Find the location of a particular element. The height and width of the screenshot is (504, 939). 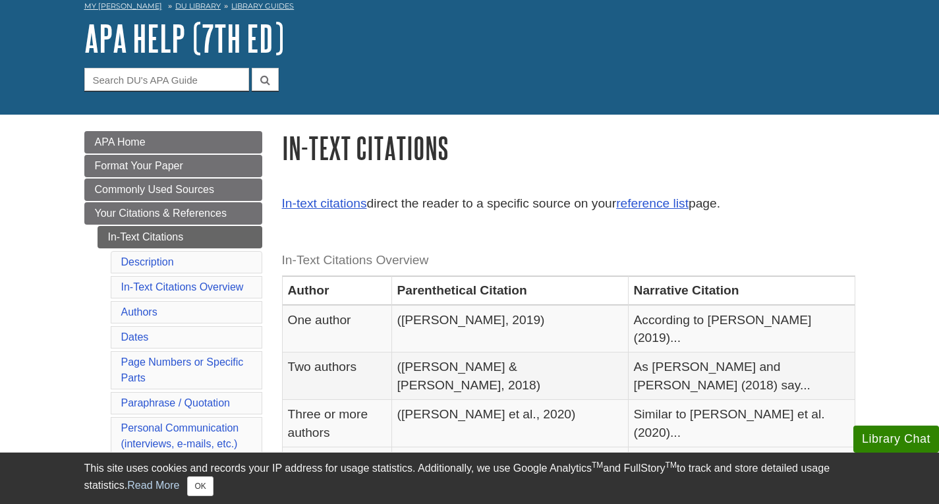

div: This site uses cookies and records your IP address for usage statistics. Additionally, we use Goo... is located at coordinates (470, 478).